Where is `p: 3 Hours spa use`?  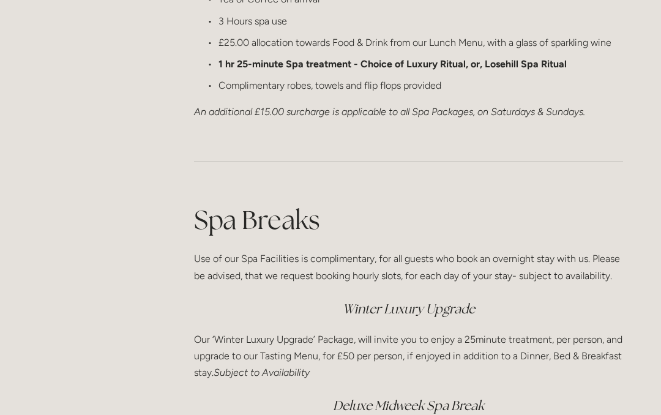
p: 3 Hours spa use is located at coordinates (421, 21).